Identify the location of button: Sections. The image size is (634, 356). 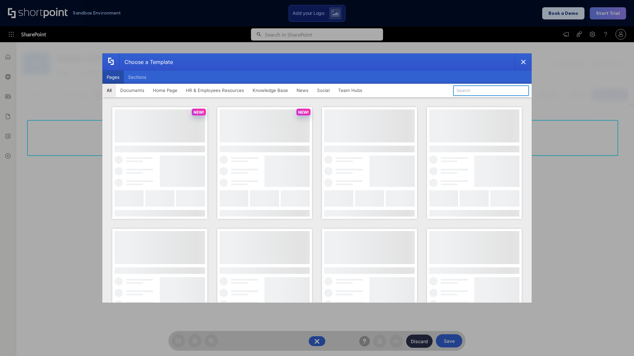
(137, 77).